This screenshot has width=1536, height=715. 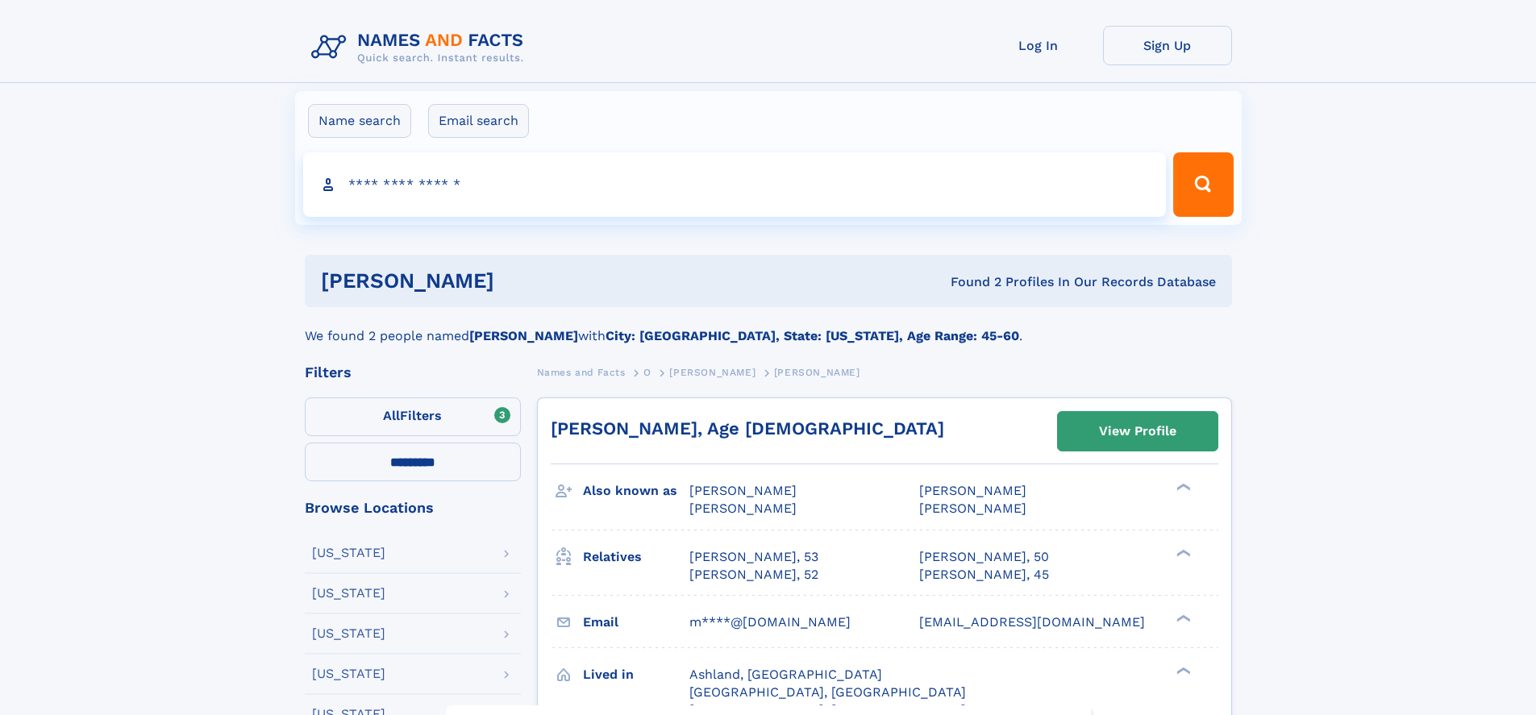 I want to click on h3: Also known as, so click(x=636, y=491).